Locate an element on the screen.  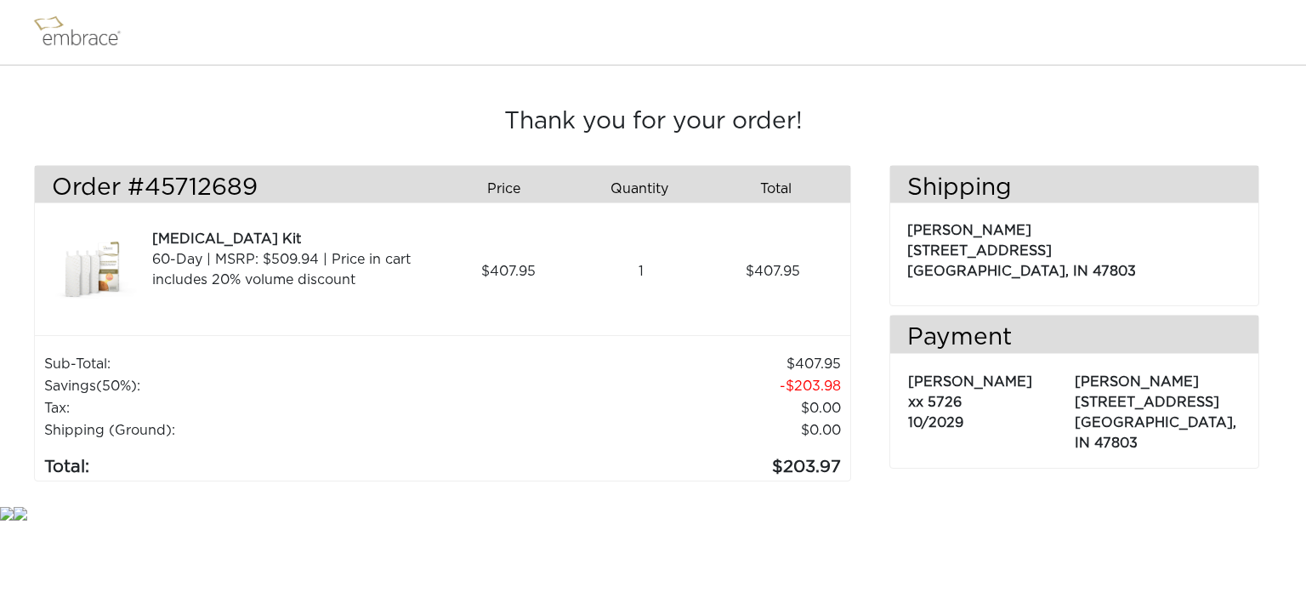
td: $0.00 is located at coordinates (662, 430).